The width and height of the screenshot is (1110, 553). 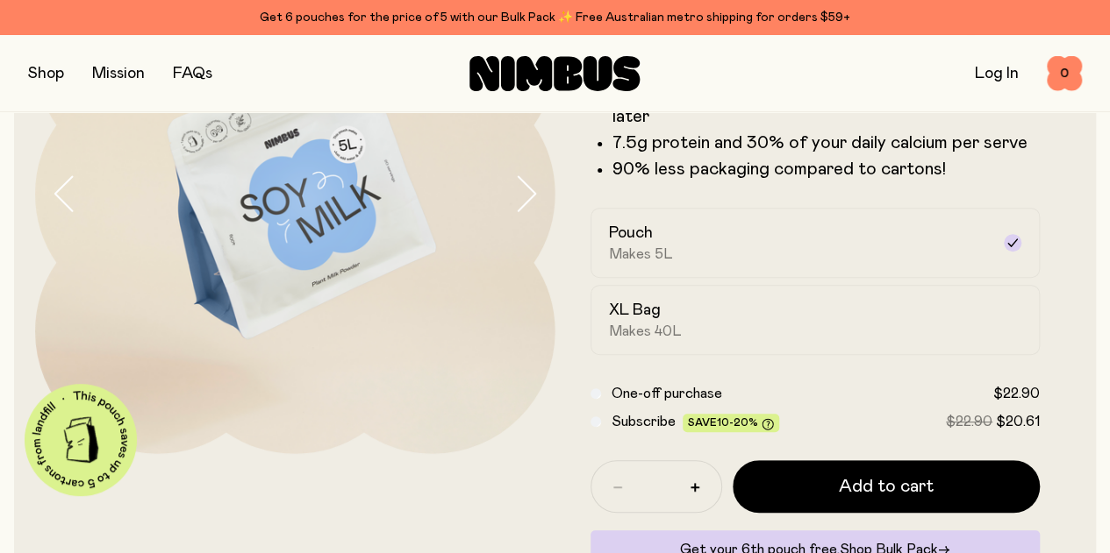 I want to click on button: Add to cart, so click(x=886, y=487).